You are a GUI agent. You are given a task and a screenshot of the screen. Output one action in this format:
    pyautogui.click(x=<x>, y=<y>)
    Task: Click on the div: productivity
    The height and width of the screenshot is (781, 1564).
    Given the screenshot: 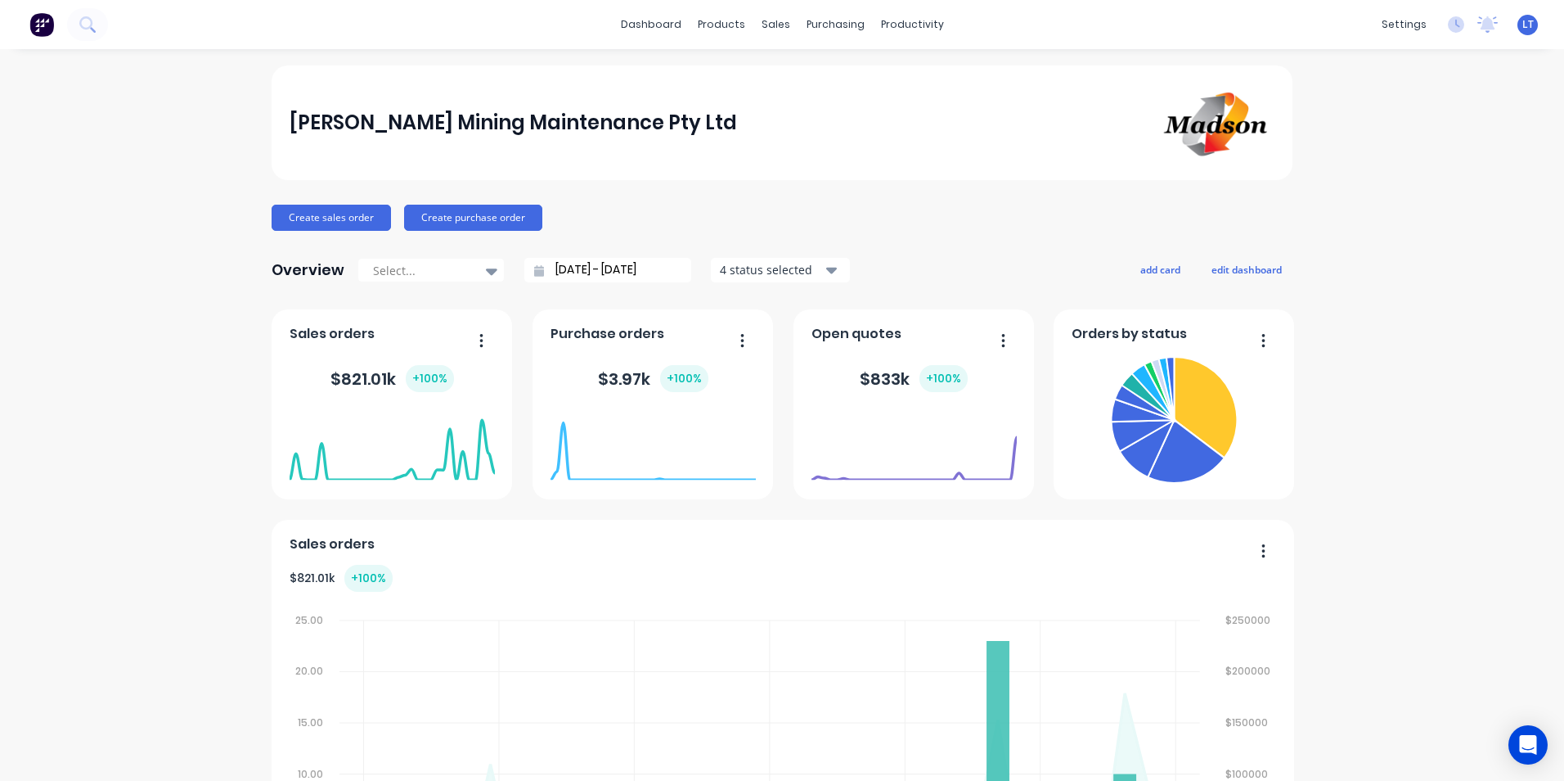 What is the action you would take?
    pyautogui.click(x=912, y=25)
    